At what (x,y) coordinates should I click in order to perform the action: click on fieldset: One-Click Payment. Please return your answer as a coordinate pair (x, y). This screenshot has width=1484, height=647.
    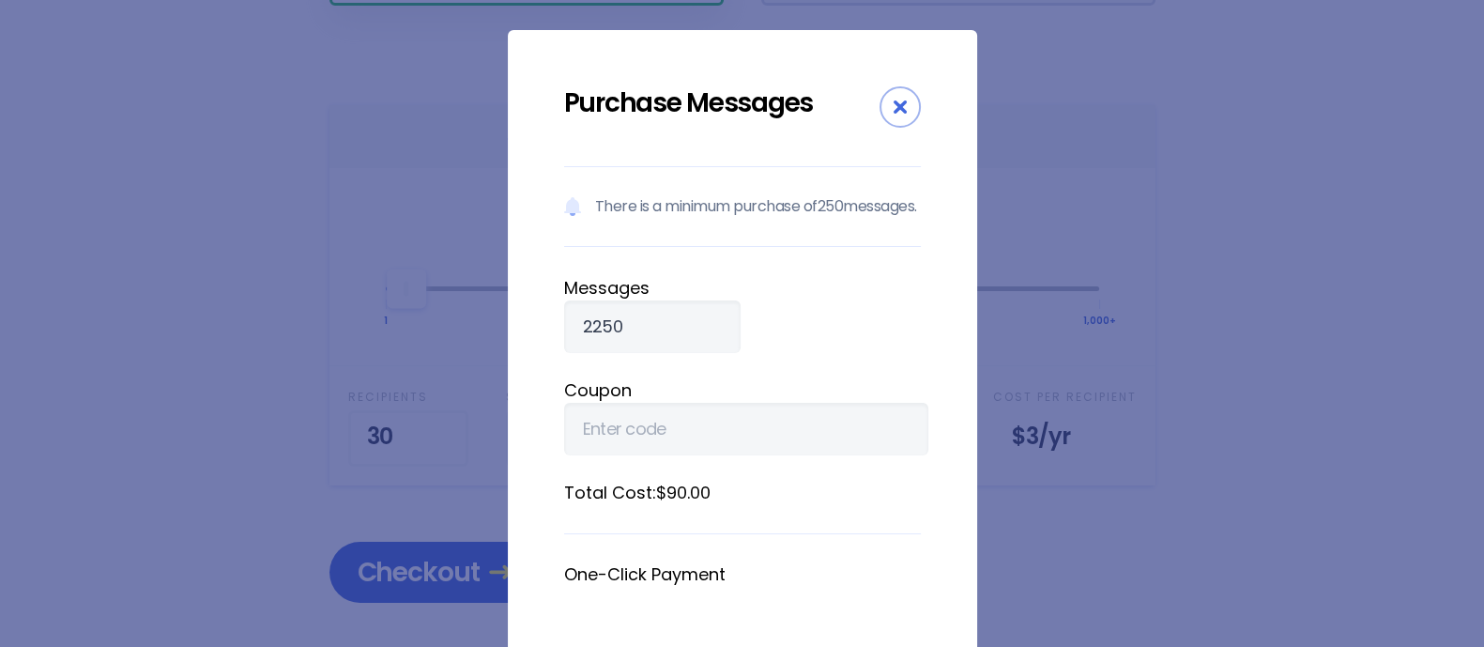
    Looking at the image, I should click on (742, 604).